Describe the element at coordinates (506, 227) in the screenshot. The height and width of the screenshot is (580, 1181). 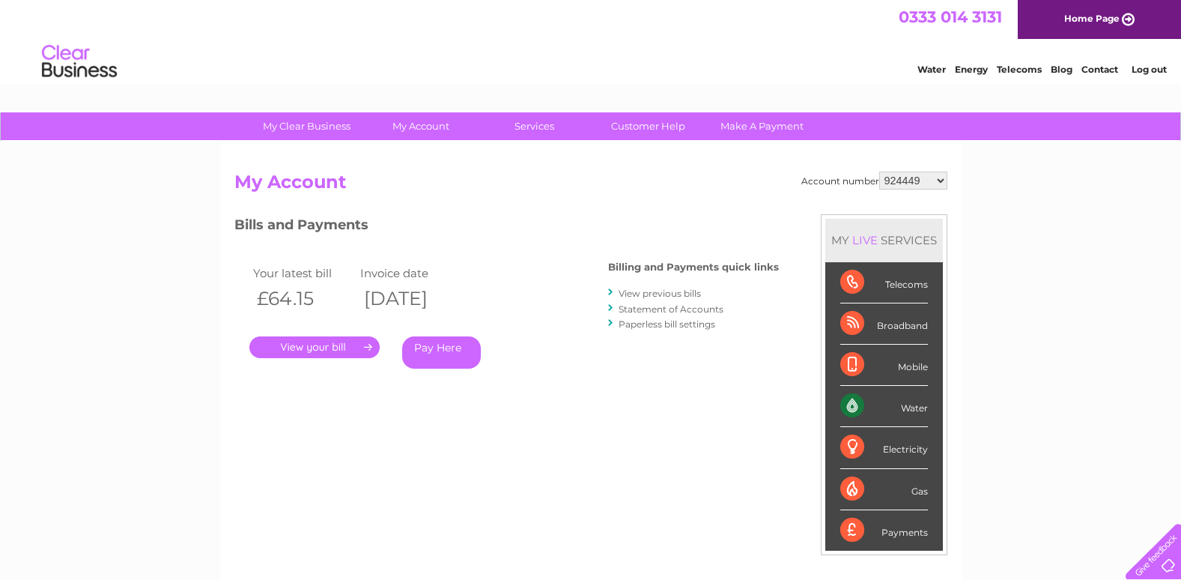
I see `h3: Bills and Payments` at that location.